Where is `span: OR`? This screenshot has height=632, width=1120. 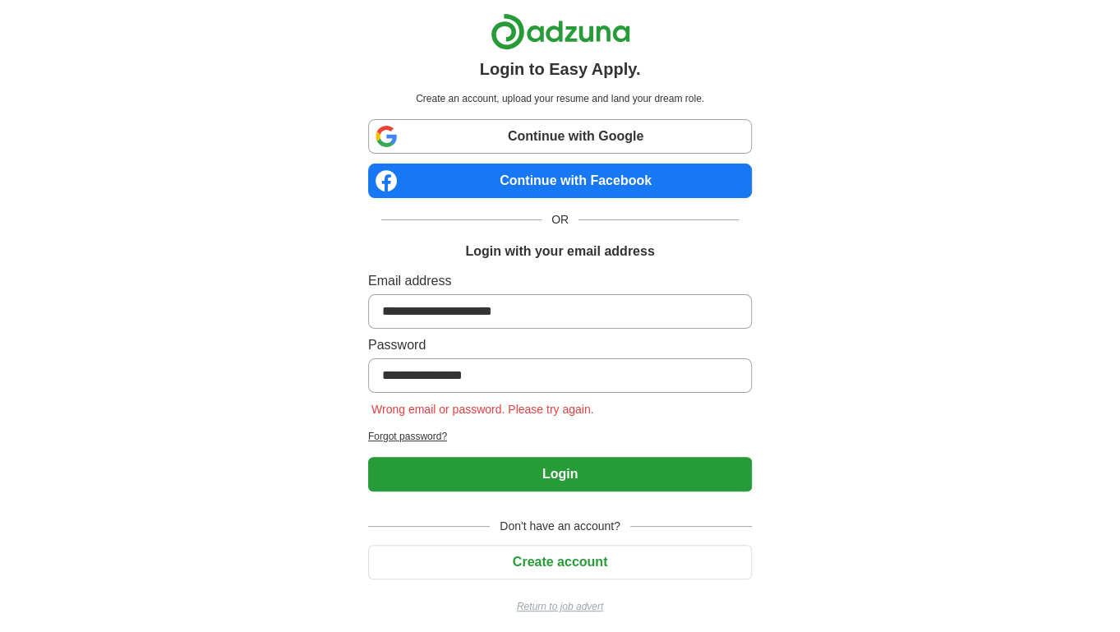
span: OR is located at coordinates (560, 219).